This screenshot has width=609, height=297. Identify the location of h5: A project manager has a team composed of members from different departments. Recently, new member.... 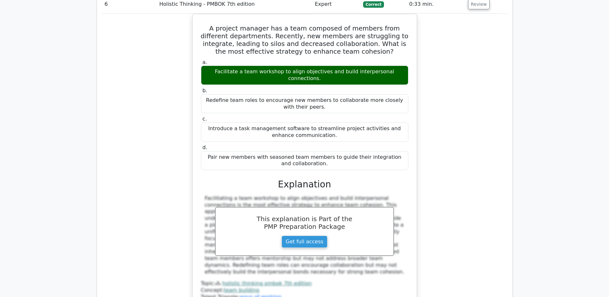
(305, 40).